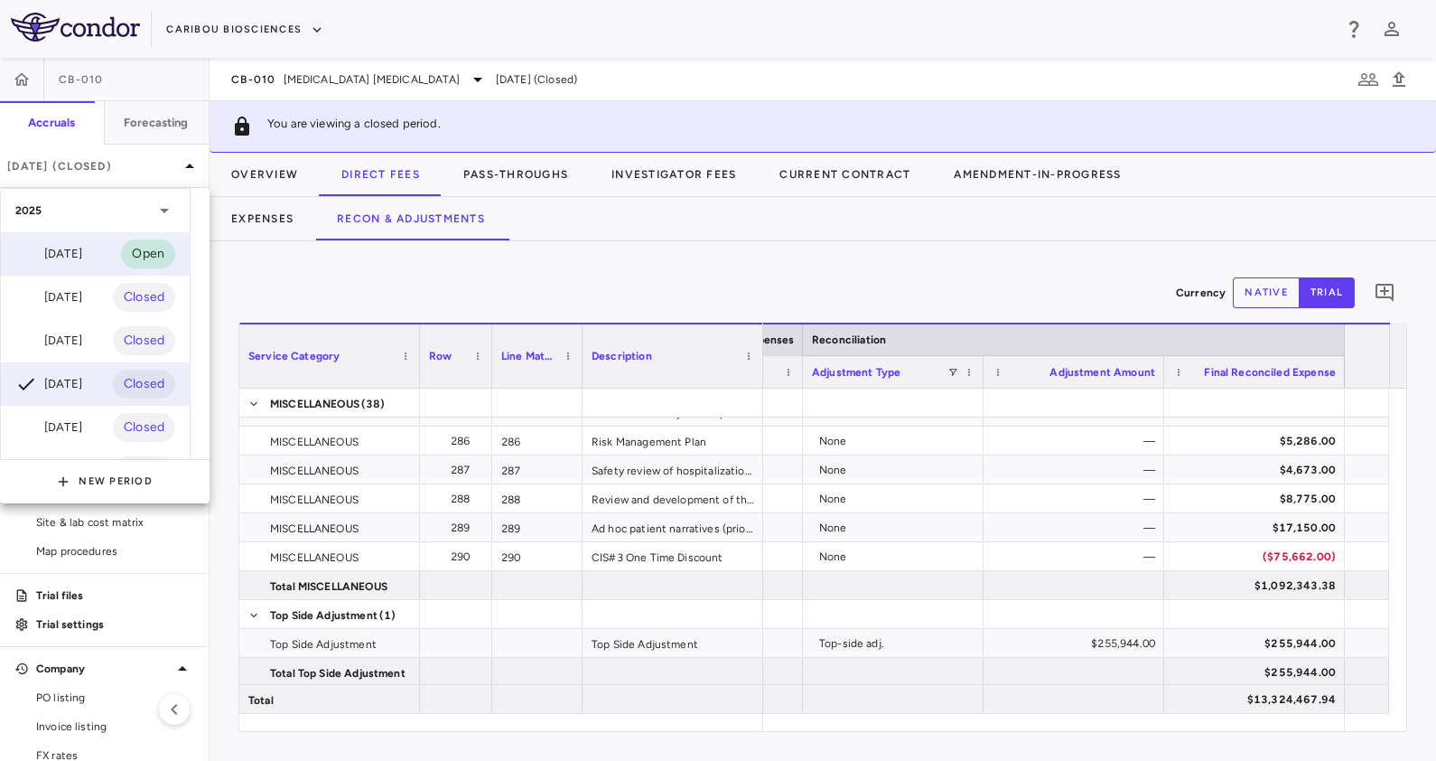 The width and height of the screenshot is (1436, 761). I want to click on div: 2025, so click(95, 210).